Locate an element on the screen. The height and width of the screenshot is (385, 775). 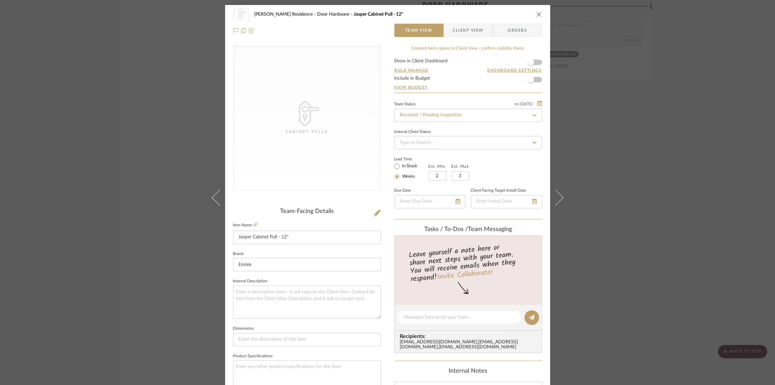
span: Tasks / To-Dos / is located at coordinates (446, 229).